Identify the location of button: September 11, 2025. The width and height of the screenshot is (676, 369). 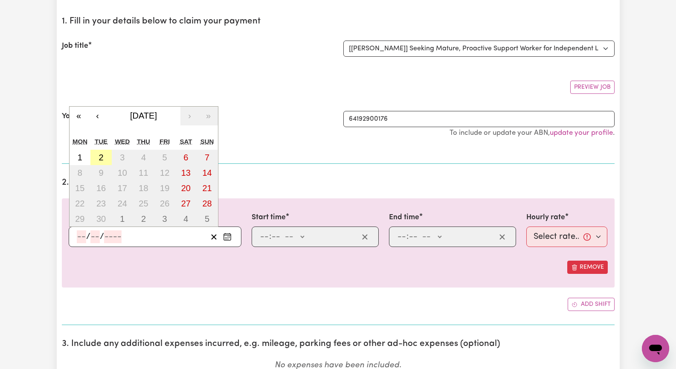
(144, 173).